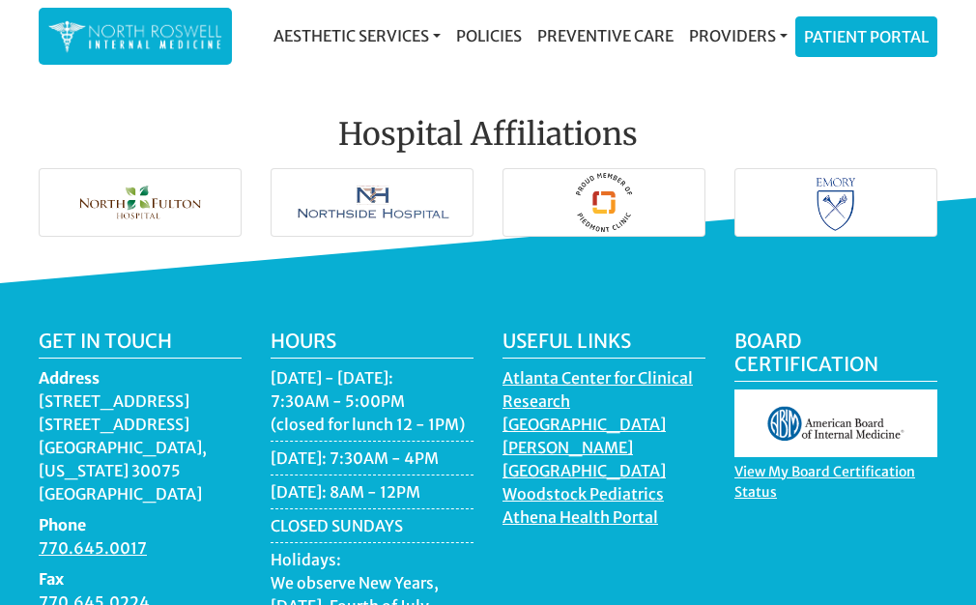 The image size is (976, 605). What do you see at coordinates (140, 579) in the screenshot?
I see `dt: Fax` at bounding box center [140, 579].